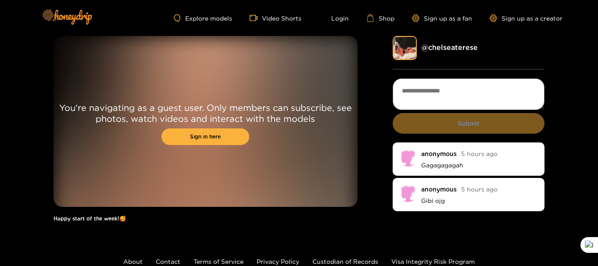 This screenshot has width=598, height=266. What do you see at coordinates (205, 113) in the screenshot?
I see `p: You're navigating as a guest user. Only members can subscribe, see photos, watch videos and inter...` at bounding box center [205, 113].